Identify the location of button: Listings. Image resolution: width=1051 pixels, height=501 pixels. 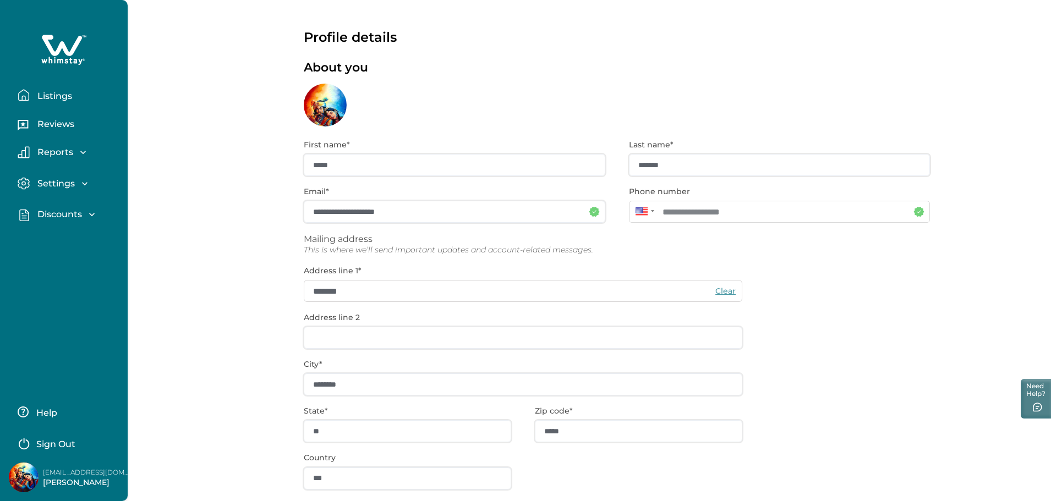
(68, 95).